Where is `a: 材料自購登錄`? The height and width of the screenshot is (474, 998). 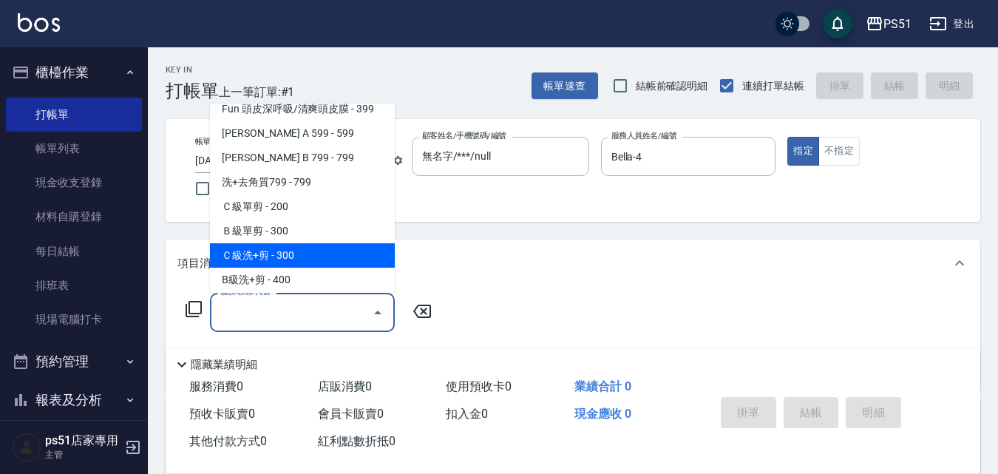 a: 材料自購登錄 is located at coordinates (74, 217).